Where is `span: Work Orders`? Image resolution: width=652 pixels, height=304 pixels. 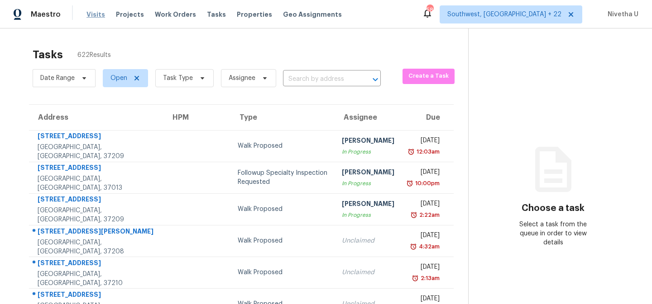 span: Work Orders is located at coordinates (175, 14).